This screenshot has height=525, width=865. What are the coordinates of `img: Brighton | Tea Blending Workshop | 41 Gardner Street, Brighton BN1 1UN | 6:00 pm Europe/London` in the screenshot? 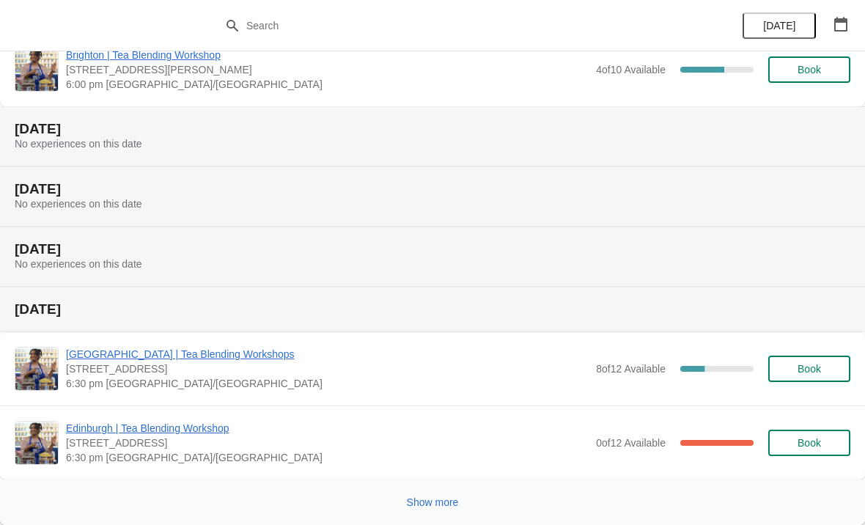 It's located at (37, 70).